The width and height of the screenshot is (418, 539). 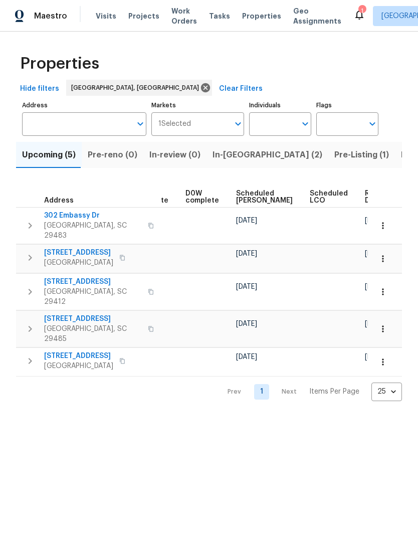 What do you see at coordinates (262, 391) in the screenshot?
I see `a: Goto page 1` at bounding box center [262, 391].